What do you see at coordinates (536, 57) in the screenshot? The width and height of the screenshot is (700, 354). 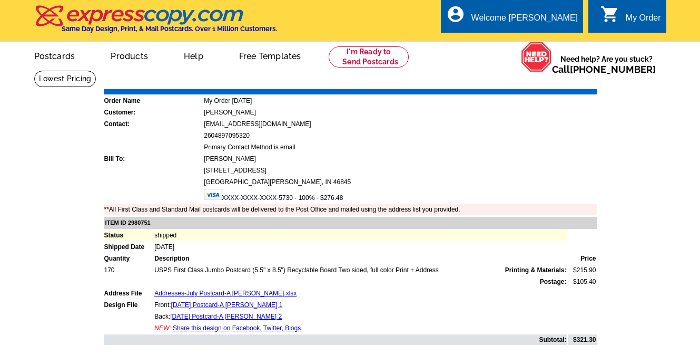 I see `img: help` at bounding box center [536, 57].